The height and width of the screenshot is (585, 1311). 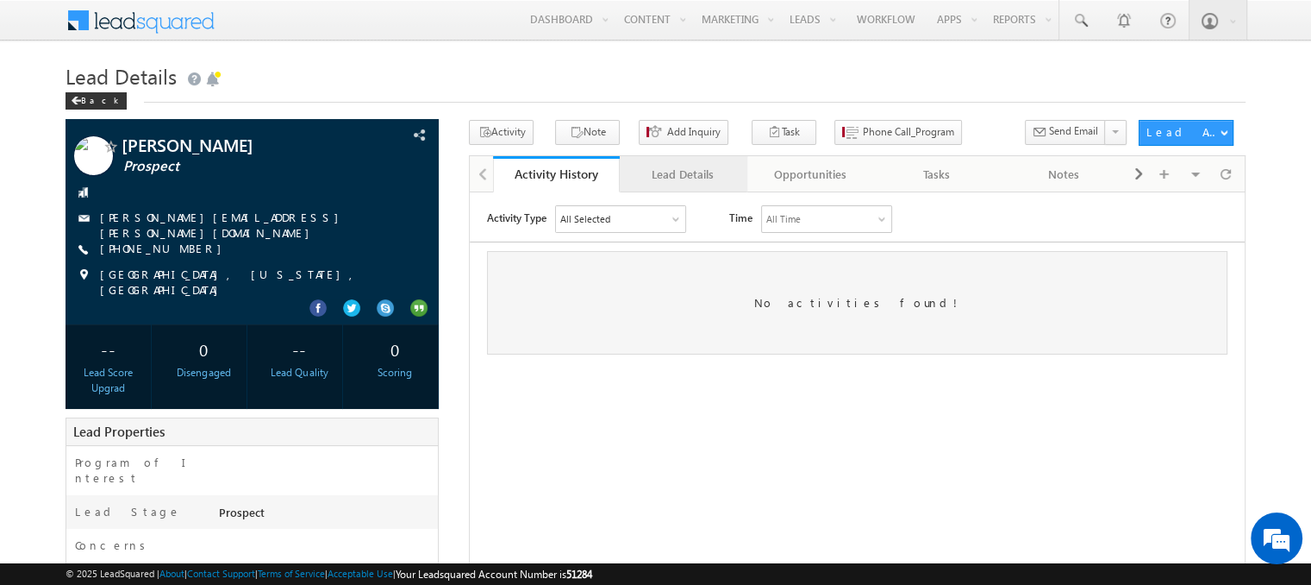 What do you see at coordinates (898, 132) in the screenshot?
I see `button: Phone Call_Program` at bounding box center [898, 132].